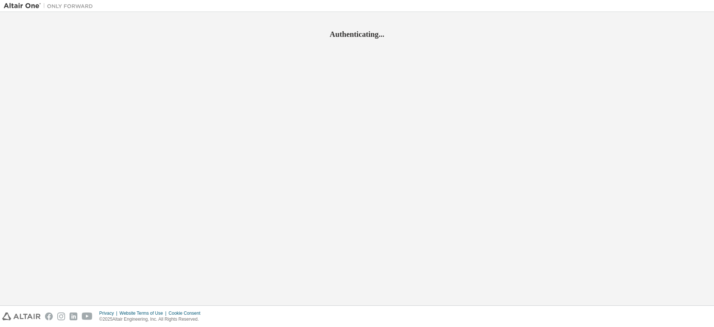 The height and width of the screenshot is (327, 714). Describe the element at coordinates (186, 313) in the screenshot. I see `div: Cookie Consent` at that location.